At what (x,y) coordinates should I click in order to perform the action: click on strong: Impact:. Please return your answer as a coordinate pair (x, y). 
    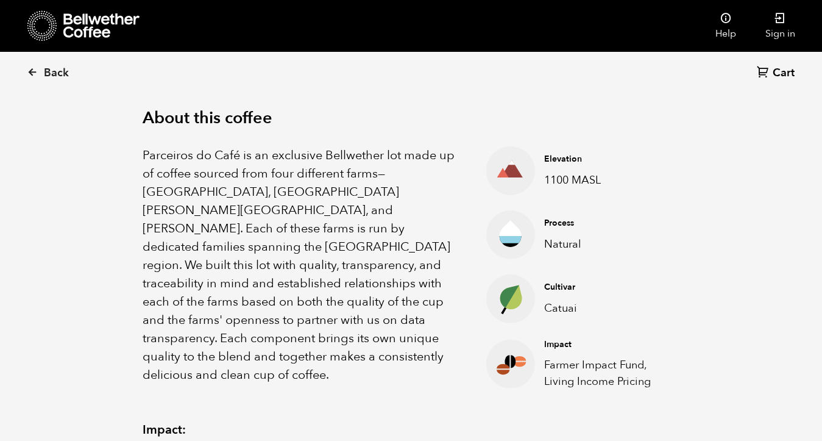
    Looking at the image, I should click on (165, 429).